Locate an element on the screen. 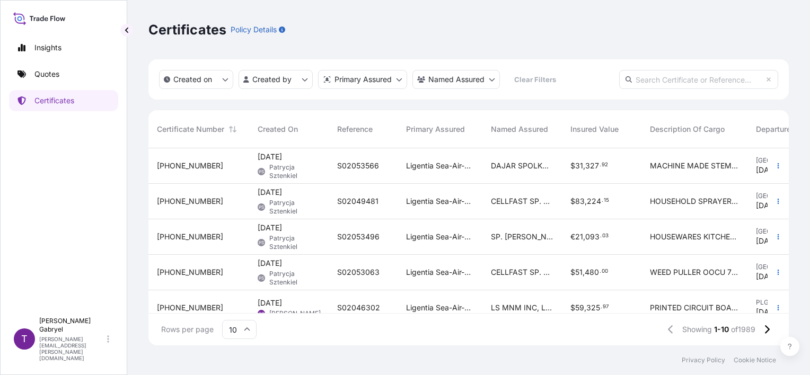  span: S02053496 is located at coordinates (358, 237).